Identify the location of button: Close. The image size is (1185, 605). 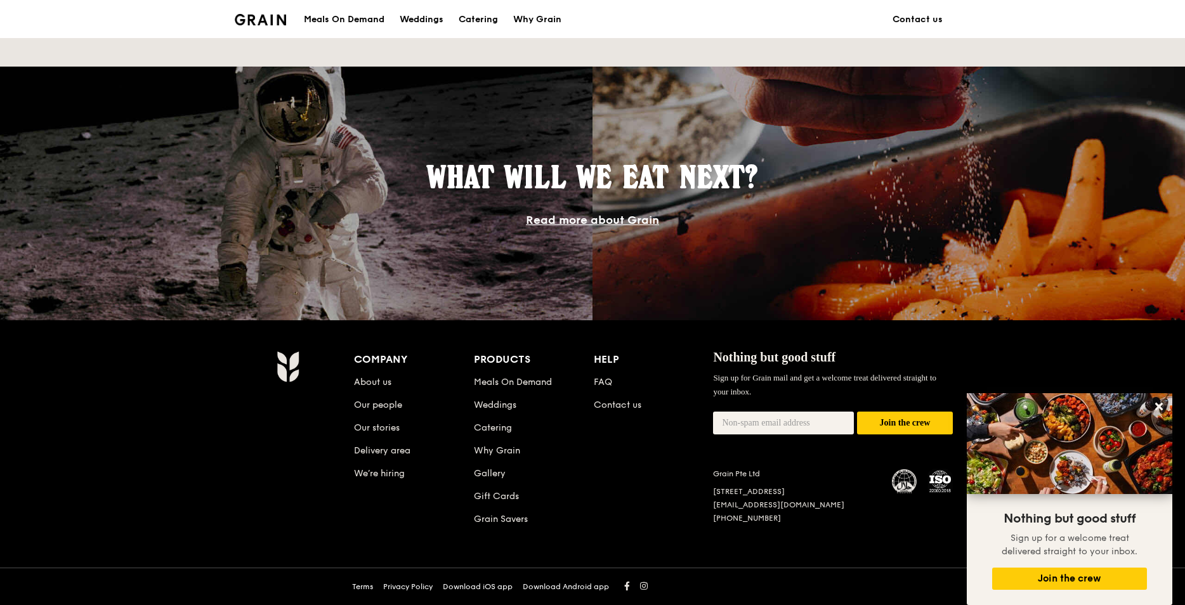
(1159, 407).